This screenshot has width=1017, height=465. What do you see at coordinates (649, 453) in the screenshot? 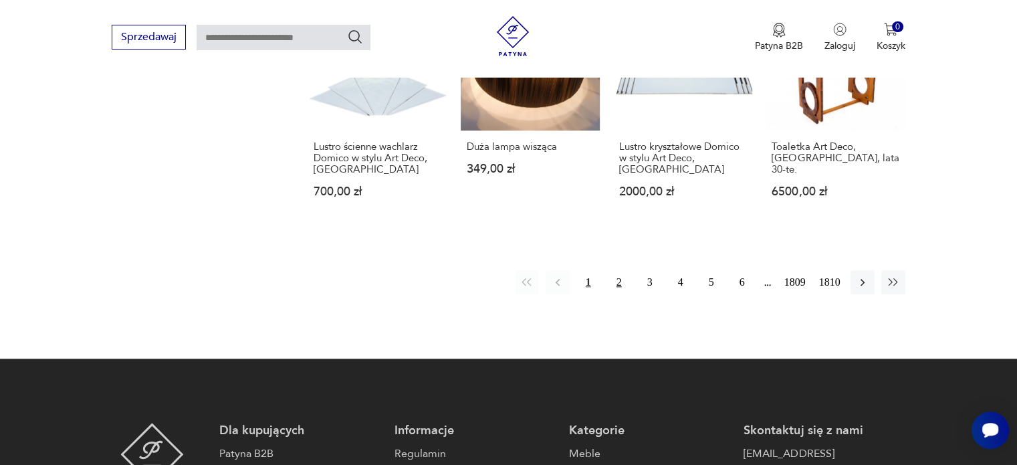
I see `a: Meble` at bounding box center [649, 453].